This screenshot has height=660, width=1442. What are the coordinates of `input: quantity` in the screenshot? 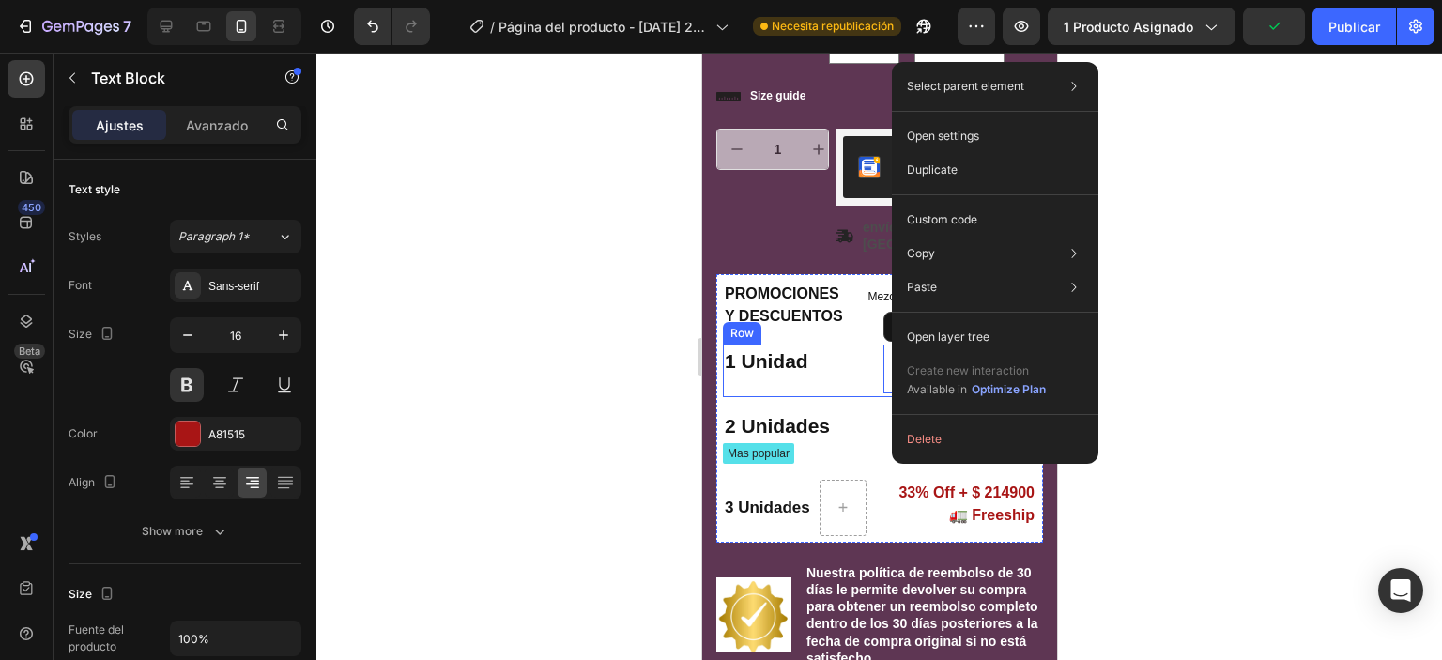 It's located at (75, 97).